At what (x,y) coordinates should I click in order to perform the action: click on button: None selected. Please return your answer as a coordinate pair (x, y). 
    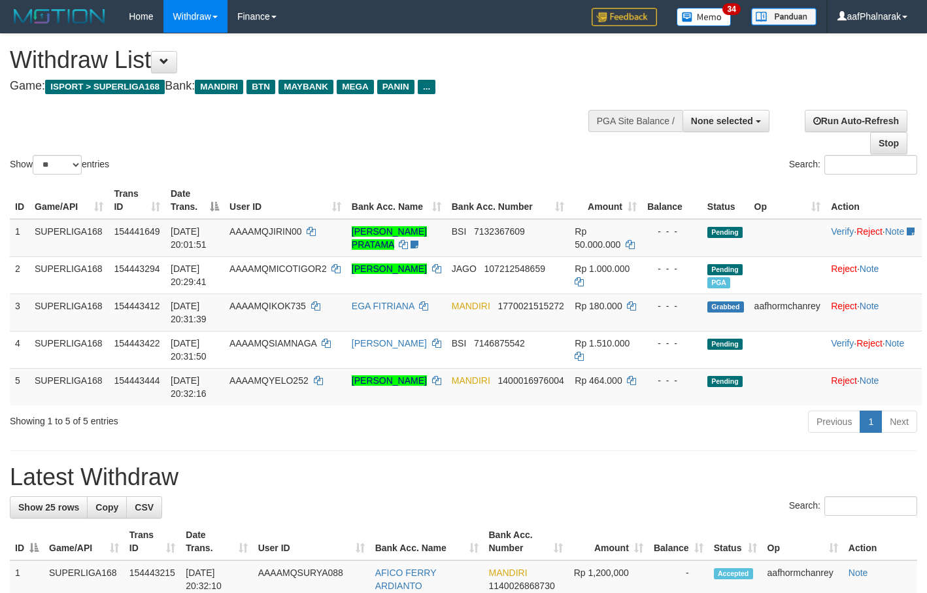
    Looking at the image, I should click on (726, 121).